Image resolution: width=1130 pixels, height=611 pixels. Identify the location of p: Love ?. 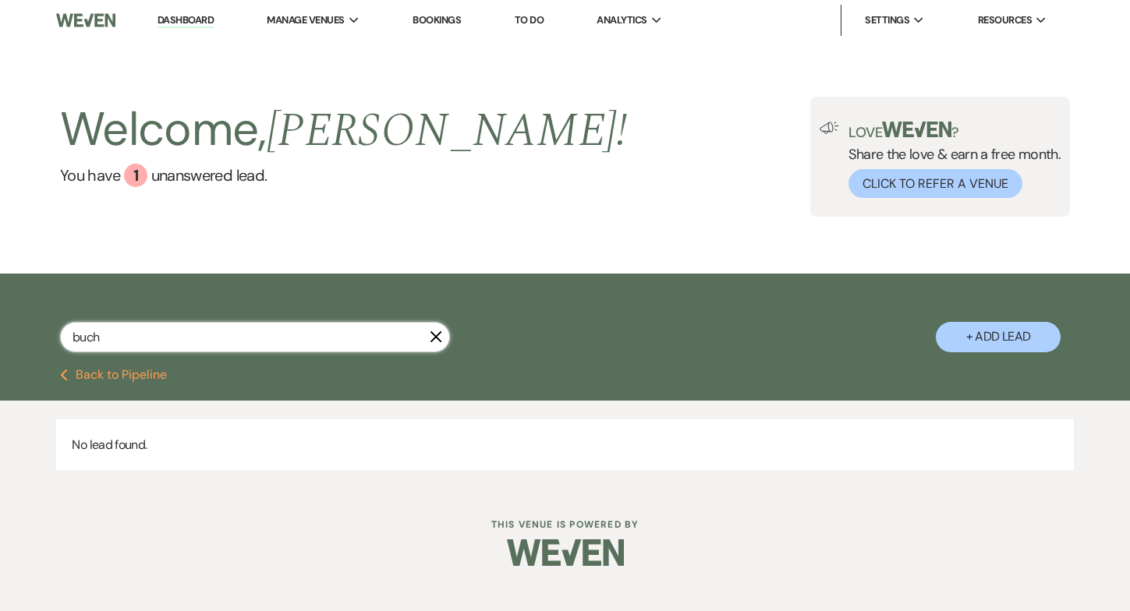
(954, 130).